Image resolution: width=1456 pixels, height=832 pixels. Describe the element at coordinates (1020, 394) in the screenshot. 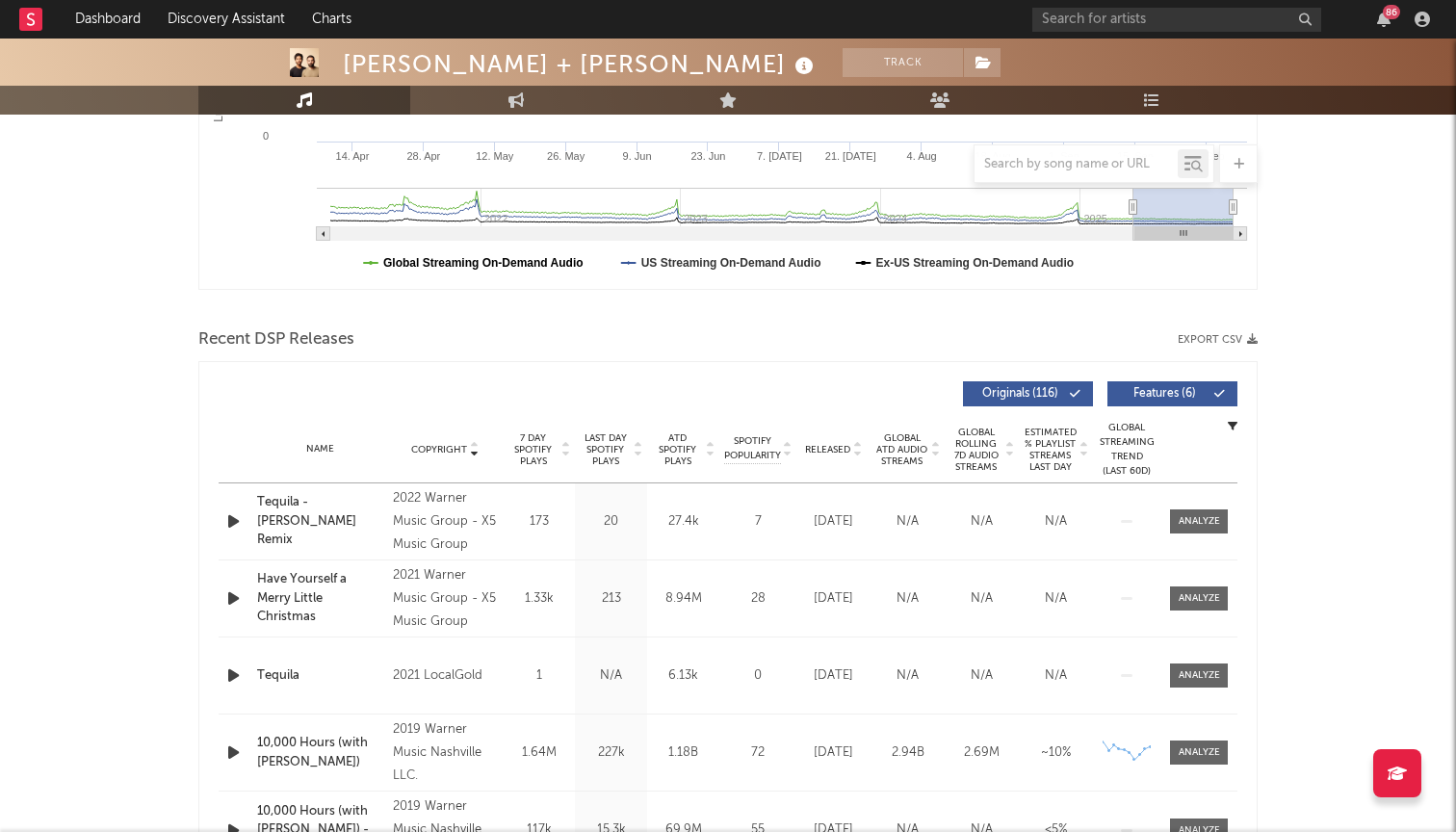

I see `span: Originals ( 116 )` at that location.